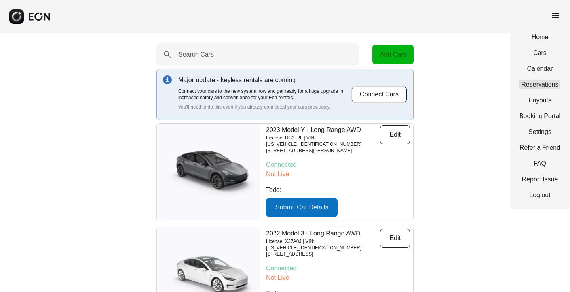 Image resolution: width=570 pixels, height=292 pixels. Describe the element at coordinates (555, 15) in the screenshot. I see `span: menu` at that location.